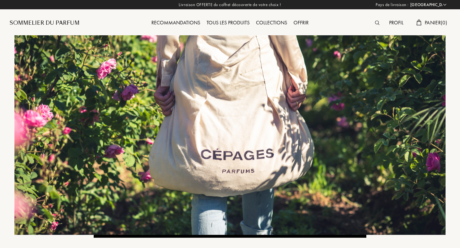 This screenshot has height=248, width=460. Describe the element at coordinates (271, 23) in the screenshot. I see `div: Collections` at that location.